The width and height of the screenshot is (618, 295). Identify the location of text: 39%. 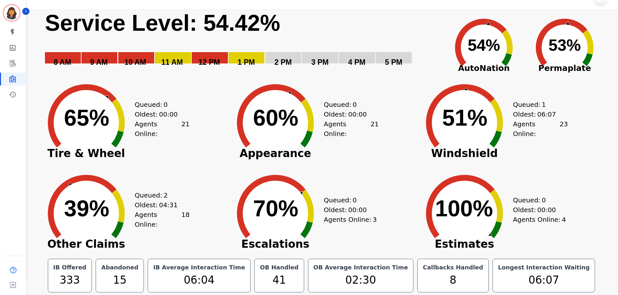
(87, 208).